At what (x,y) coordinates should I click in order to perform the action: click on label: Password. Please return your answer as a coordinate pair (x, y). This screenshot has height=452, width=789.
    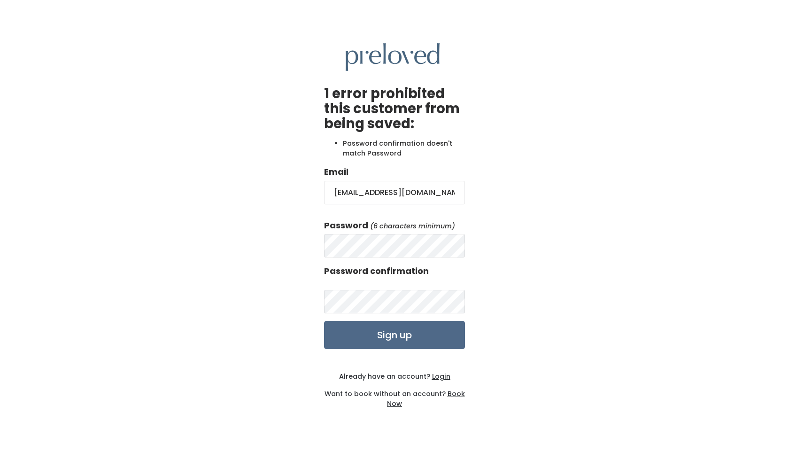
    Looking at the image, I should click on (346, 225).